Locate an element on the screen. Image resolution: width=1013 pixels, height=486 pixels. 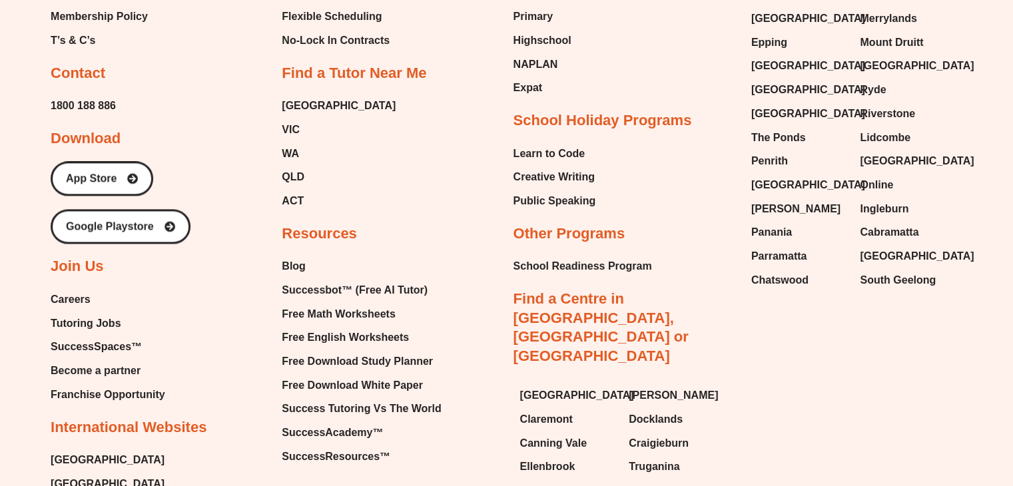
span: Craigieburn is located at coordinates (659, 444).